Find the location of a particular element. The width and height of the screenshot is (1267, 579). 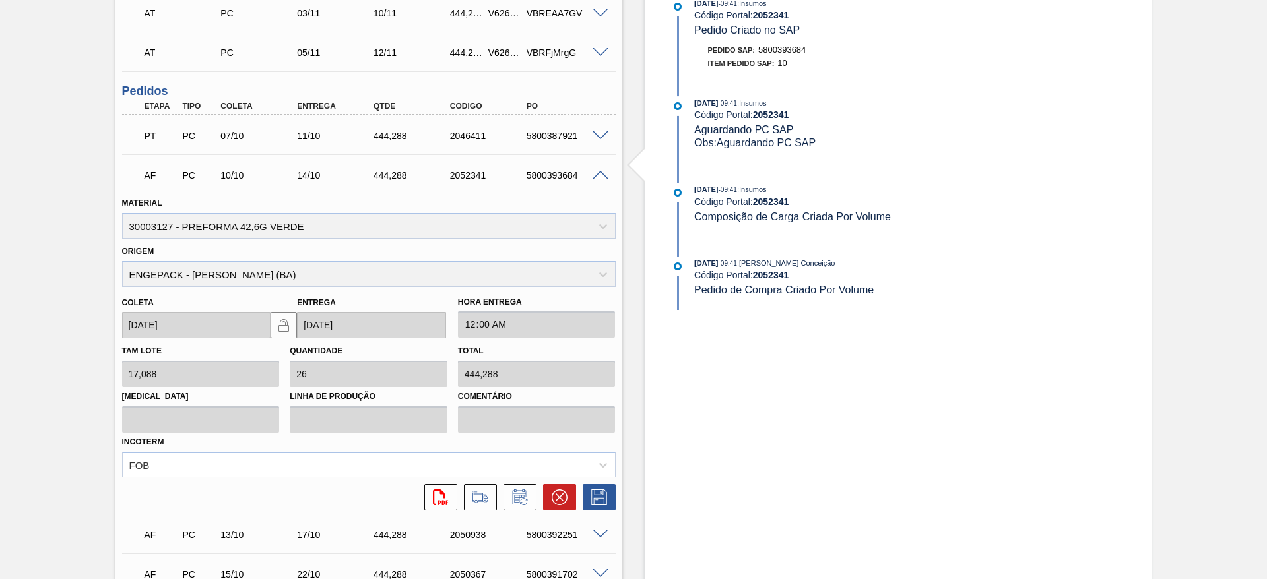

span: 5800393684 is located at coordinates (782, 49).